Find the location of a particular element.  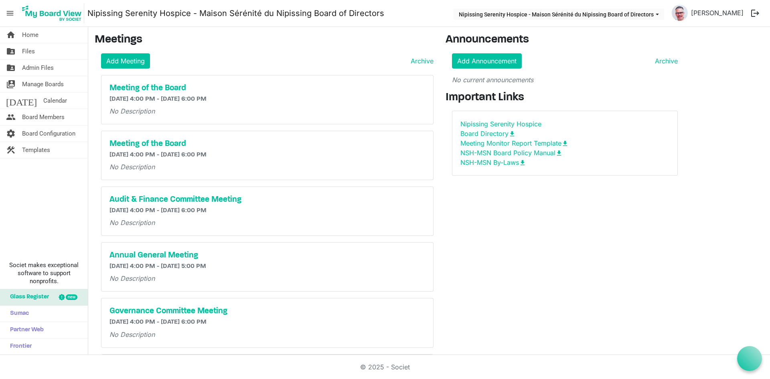

a: Nipissing Serenity Hospice - Maison Sérénité du Nipissing Board of Directors is located at coordinates (236, 13).